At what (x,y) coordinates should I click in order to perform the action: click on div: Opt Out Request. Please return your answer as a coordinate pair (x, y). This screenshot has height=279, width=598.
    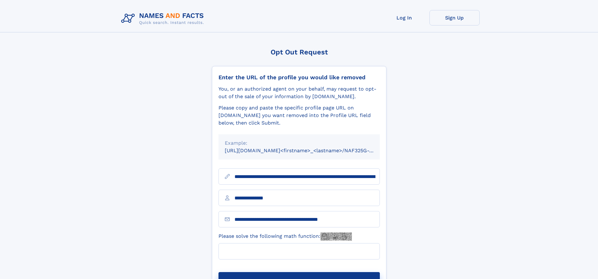
    Looking at the image, I should click on (299, 52).